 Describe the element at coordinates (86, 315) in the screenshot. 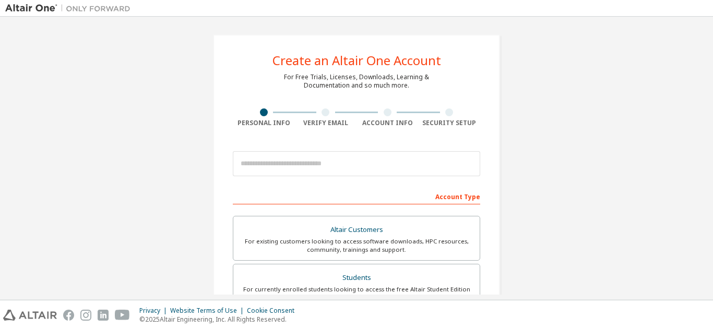

I see `img: instagram.svg` at that location.